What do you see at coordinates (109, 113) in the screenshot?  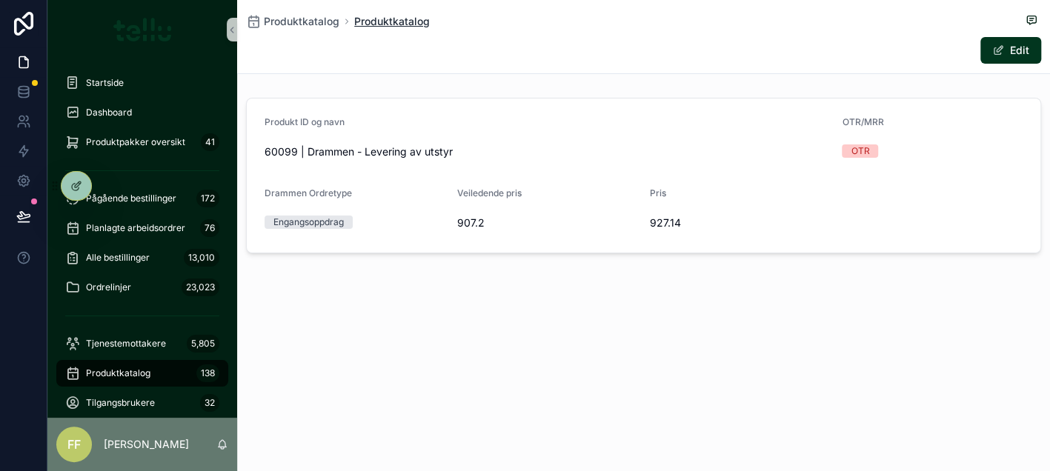 I see `span: Dashboard` at bounding box center [109, 113].